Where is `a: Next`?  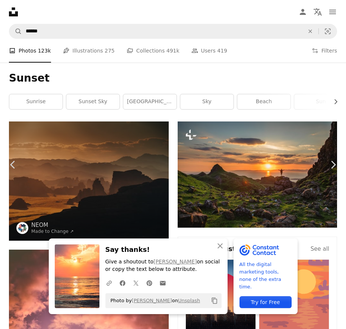
a: Next is located at coordinates (333, 165).